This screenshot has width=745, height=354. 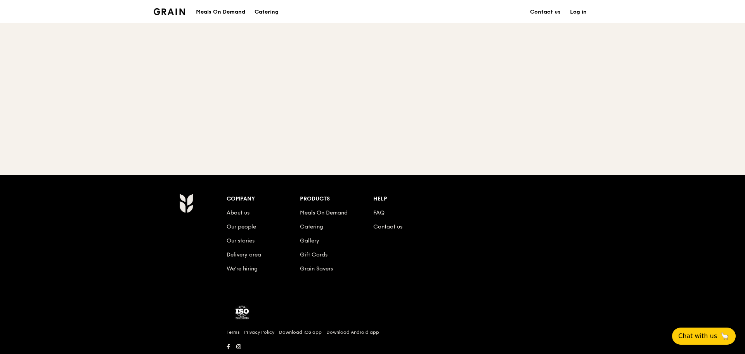 I want to click on a: Our people, so click(x=241, y=226).